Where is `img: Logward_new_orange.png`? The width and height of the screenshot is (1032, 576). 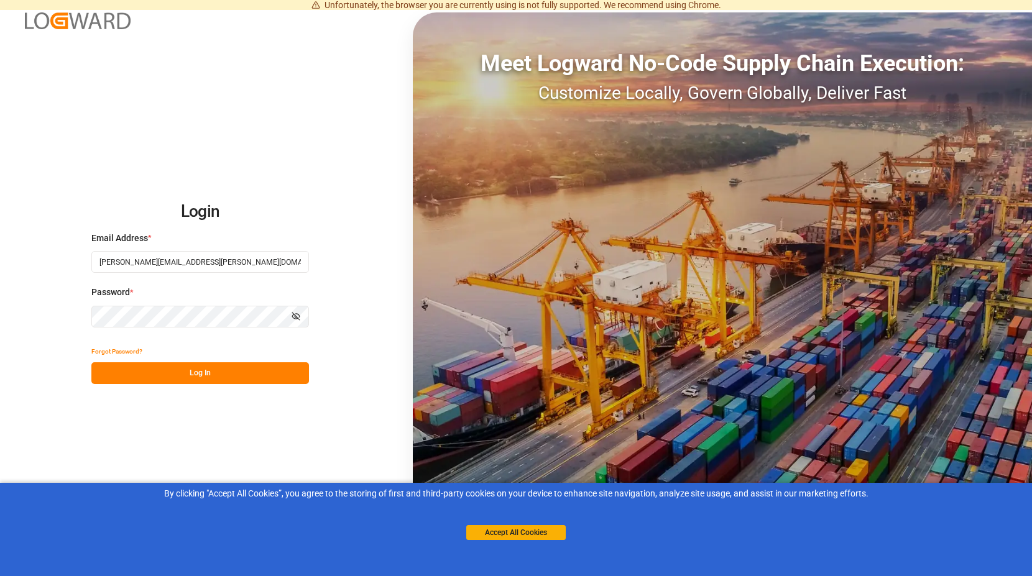
img: Logward_new_orange.png is located at coordinates (78, 21).